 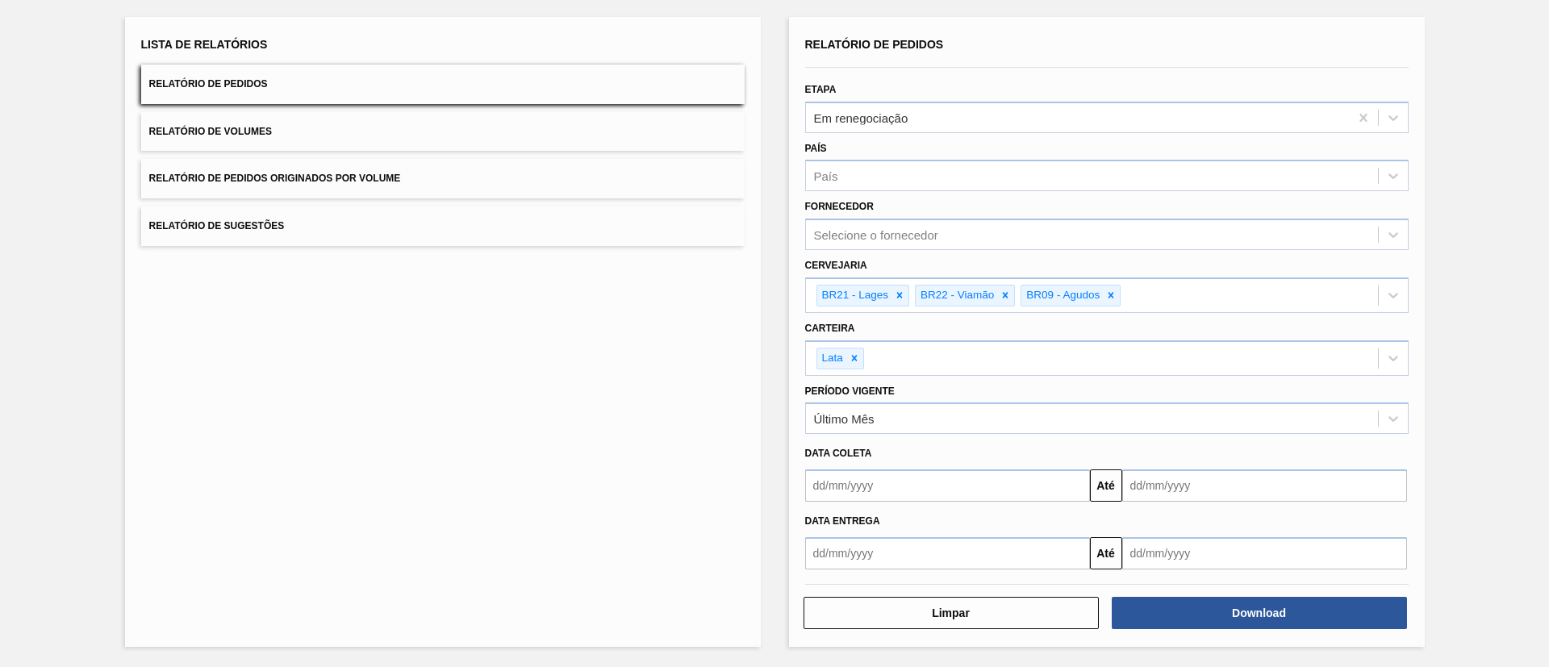 What do you see at coordinates (217, 226) in the screenshot?
I see `span: Relatório de Sugestões` at bounding box center [217, 226].